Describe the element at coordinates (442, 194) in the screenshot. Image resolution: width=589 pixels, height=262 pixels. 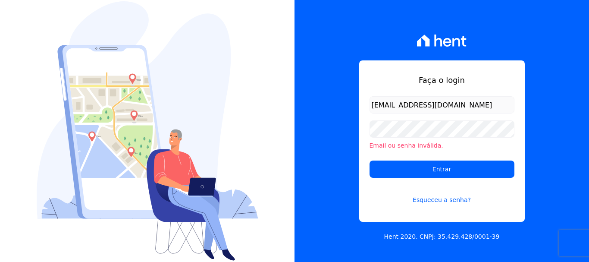
I see `a: Esqueceu a senha?` at that location.